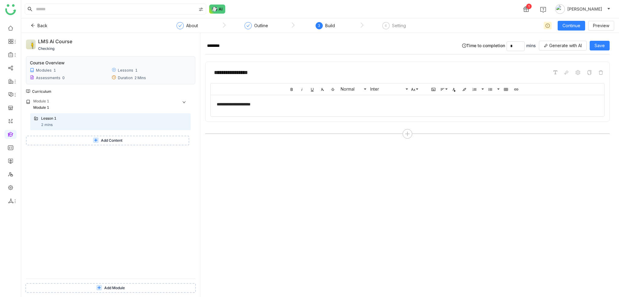 The height and width of the screenshot is (297, 619). Describe the element at coordinates (536, 46) in the screenshot. I see `div: Time to completion` at that location.